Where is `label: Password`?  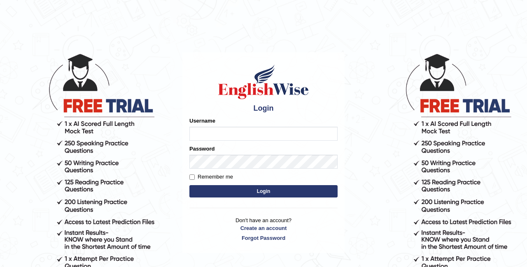
label: Password is located at coordinates (202, 149).